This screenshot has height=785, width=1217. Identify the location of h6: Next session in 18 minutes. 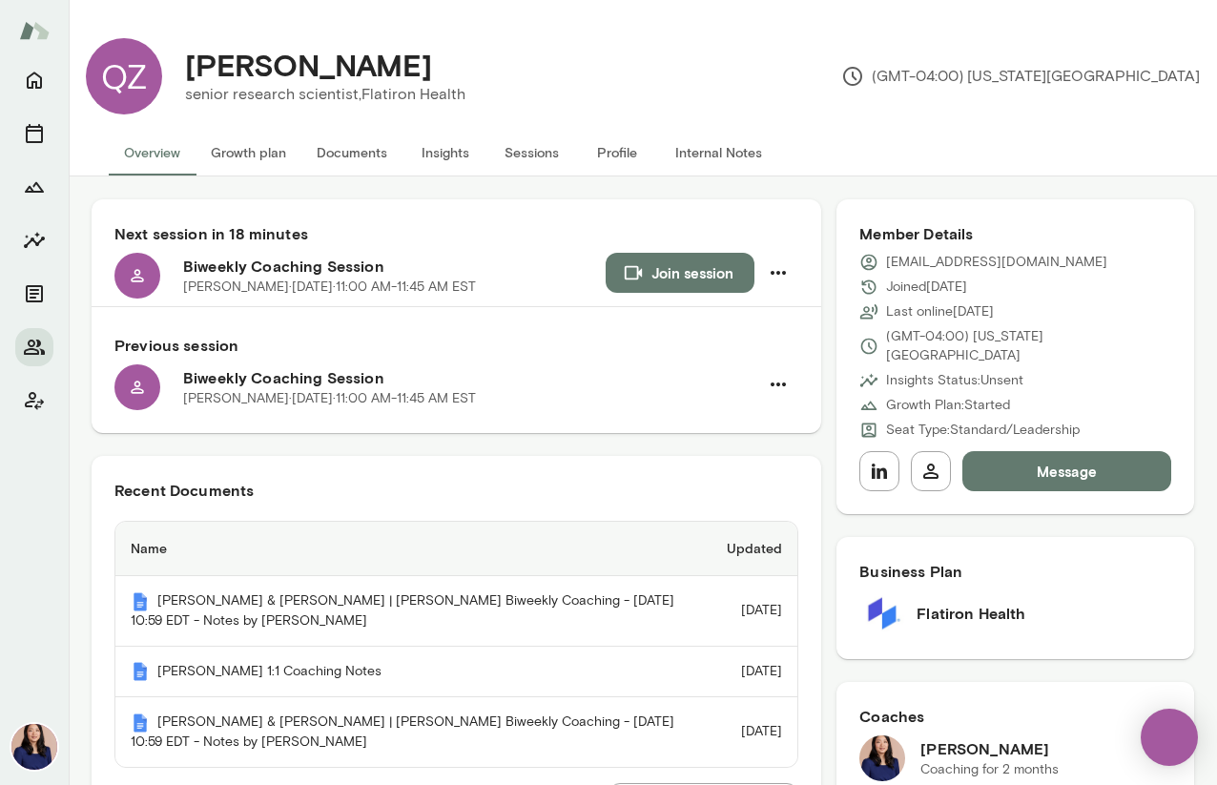
(456, 234).